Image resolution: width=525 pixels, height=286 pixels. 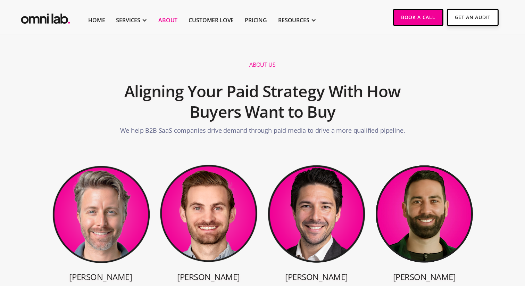 I want to click on div: SERVICES, so click(x=128, y=20).